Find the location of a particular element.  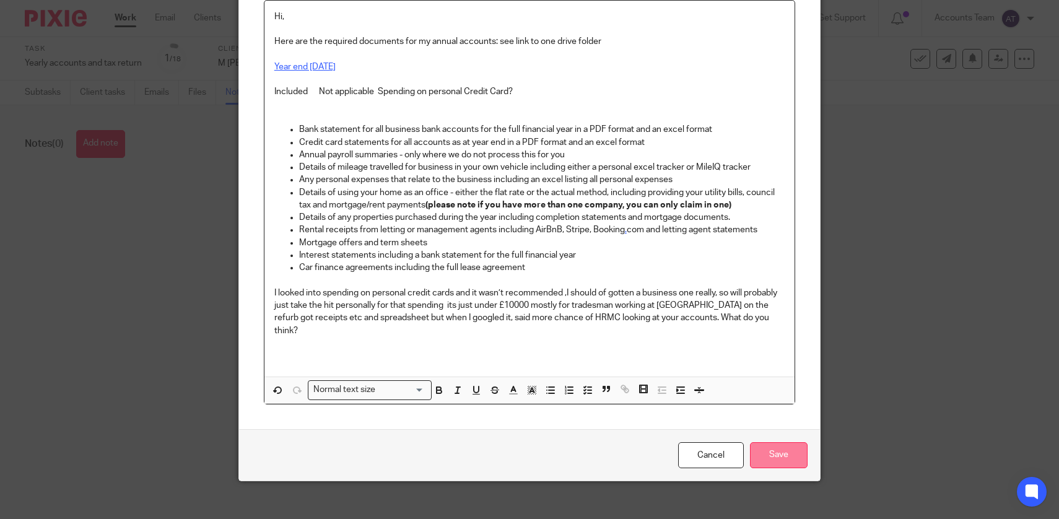

p: I looked into spending on personal credit cards and it wasn’t recommended ,I should of gotten a b... is located at coordinates (529, 311).